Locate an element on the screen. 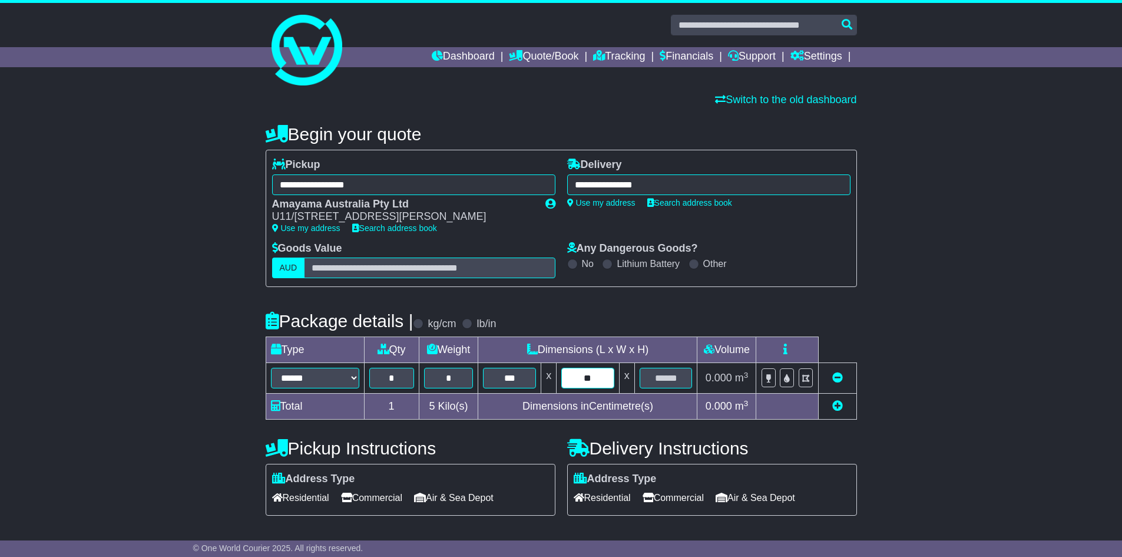 This screenshot has width=1122, height=557. td: Weight is located at coordinates (448, 350).